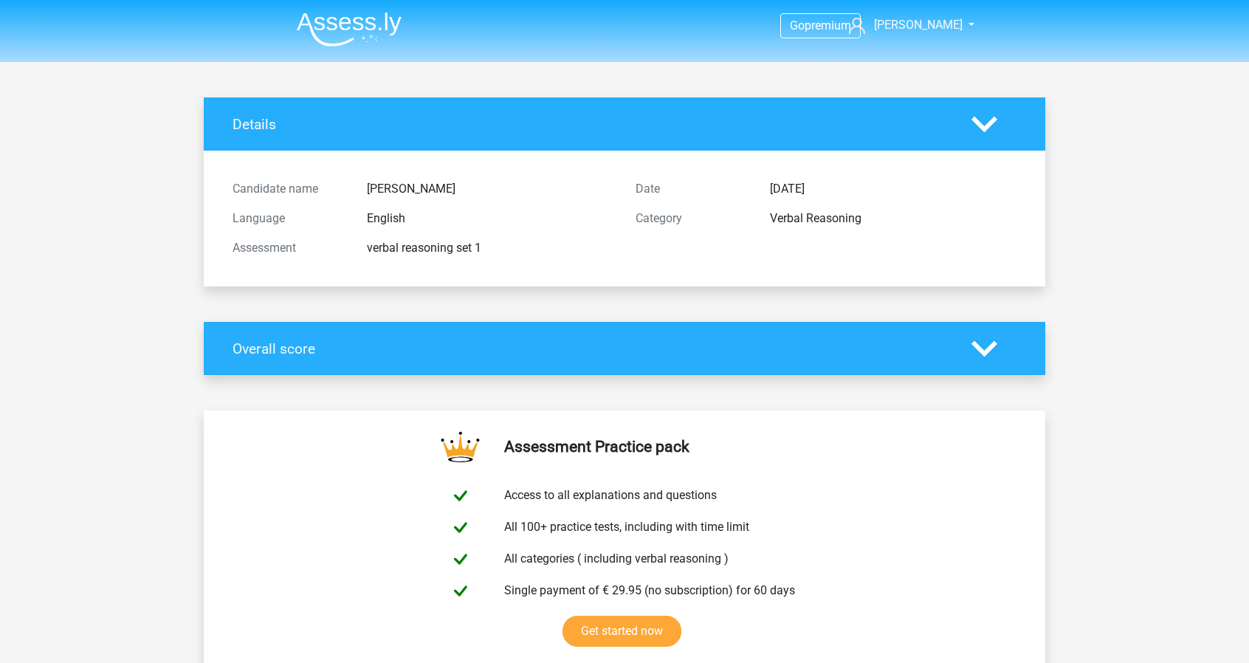 The image size is (1249, 663). Describe the element at coordinates (692, 189) in the screenshot. I see `div: Date` at that location.